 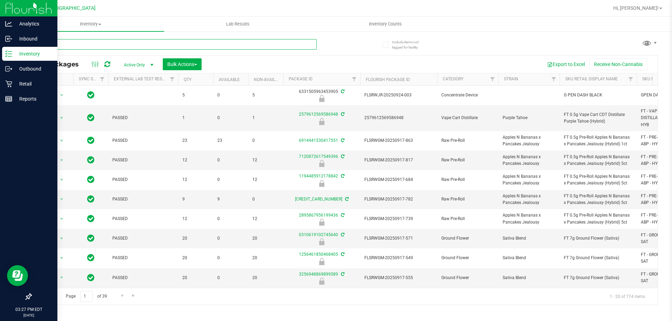 I want to click on span: Bulk Actions, so click(x=182, y=64).